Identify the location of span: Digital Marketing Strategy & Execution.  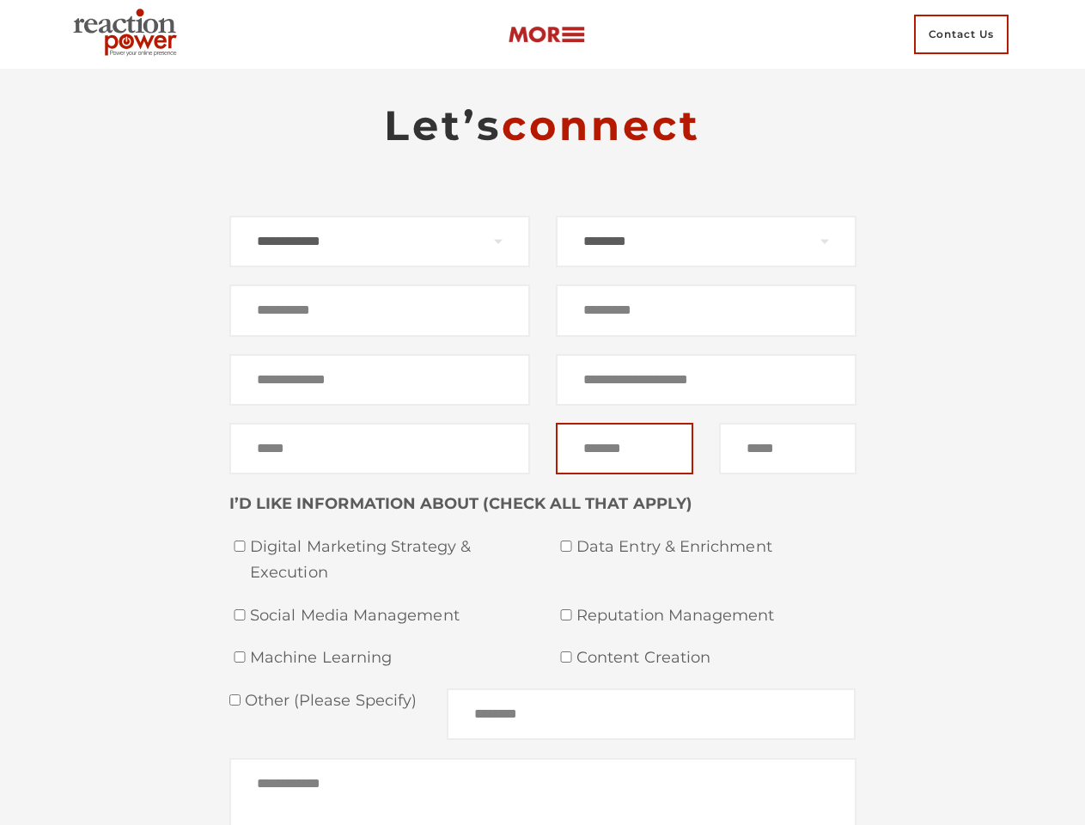
(390, 559).